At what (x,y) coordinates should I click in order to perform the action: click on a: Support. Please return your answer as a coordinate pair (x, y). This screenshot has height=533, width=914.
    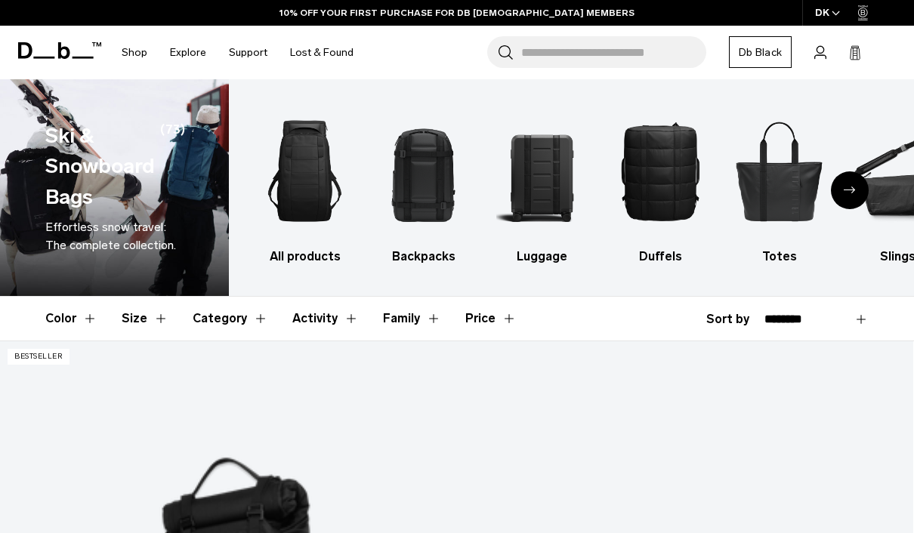
    Looking at the image, I should click on (248, 52).